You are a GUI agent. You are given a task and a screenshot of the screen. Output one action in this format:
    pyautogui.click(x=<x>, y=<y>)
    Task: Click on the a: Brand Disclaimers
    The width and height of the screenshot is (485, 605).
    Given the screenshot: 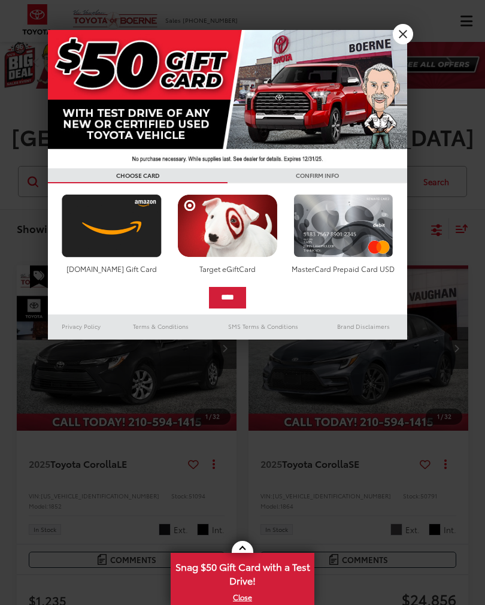 What is the action you would take?
    pyautogui.click(x=363, y=326)
    